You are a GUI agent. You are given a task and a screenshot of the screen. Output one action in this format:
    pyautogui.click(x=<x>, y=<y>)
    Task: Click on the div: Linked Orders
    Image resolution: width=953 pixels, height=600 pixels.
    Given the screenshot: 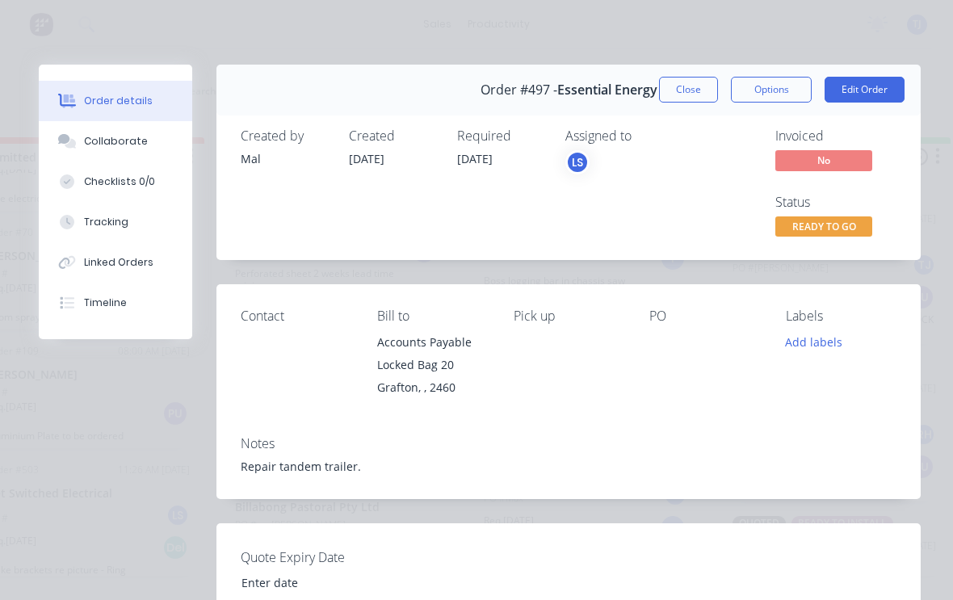 What is the action you would take?
    pyautogui.click(x=119, y=262)
    